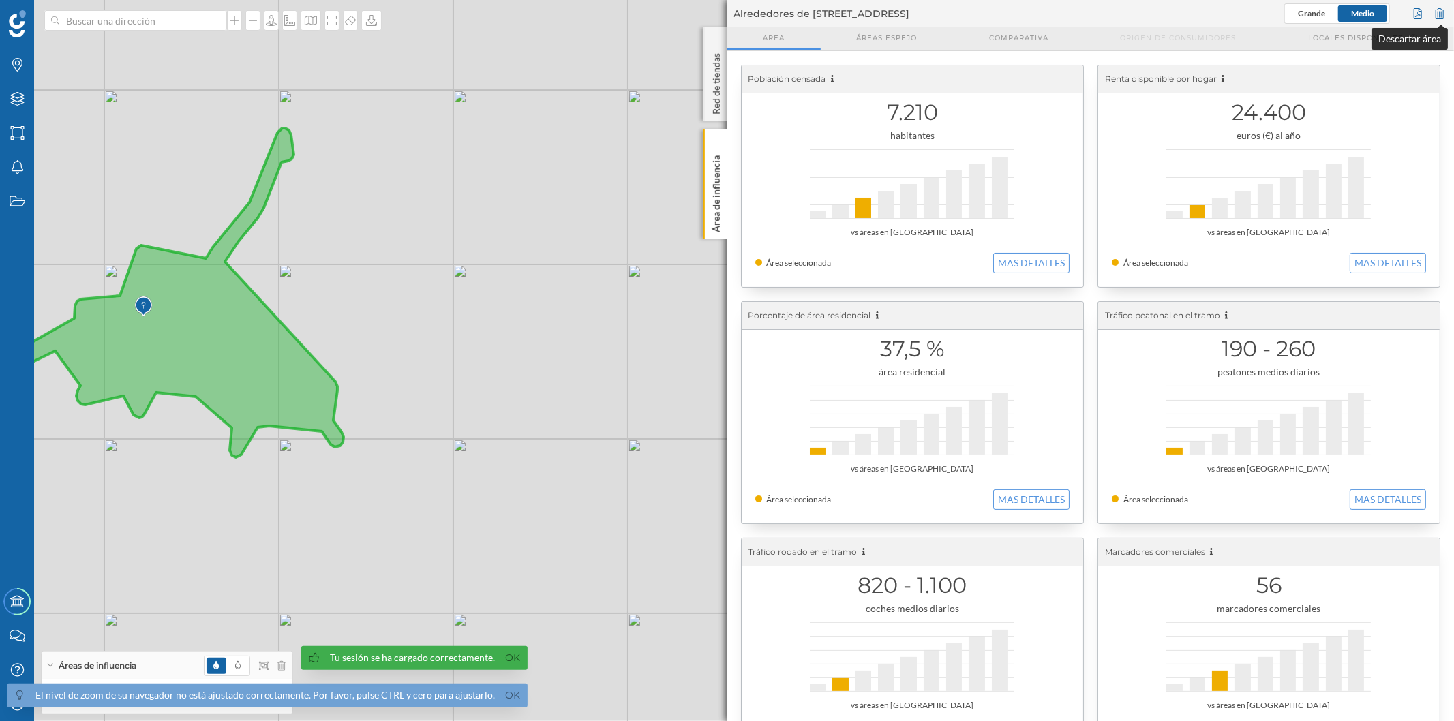 This screenshot has width=1454, height=721. What do you see at coordinates (912, 586) in the screenshot?
I see `h1: 820 - 1.100` at bounding box center [912, 586].